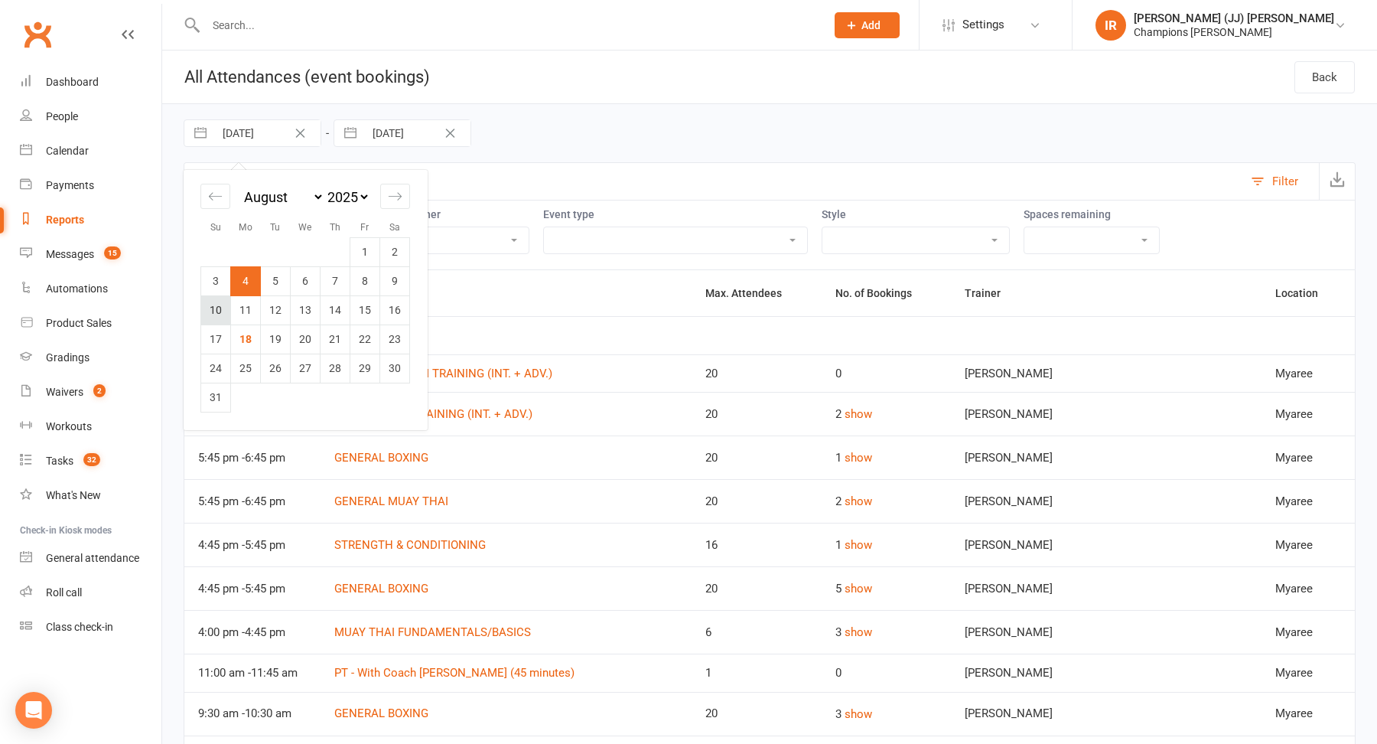 The width and height of the screenshot is (1377, 744). Describe the element at coordinates (90, 220) in the screenshot. I see `a: Reports` at that location.